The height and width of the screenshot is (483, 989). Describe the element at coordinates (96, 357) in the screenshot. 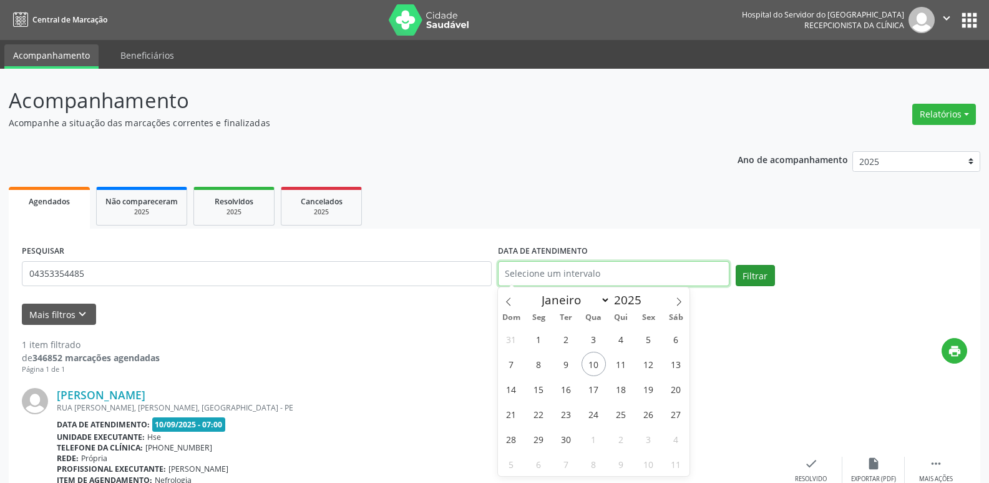

I see `strong: 346852 marcações agendadas` at that location.